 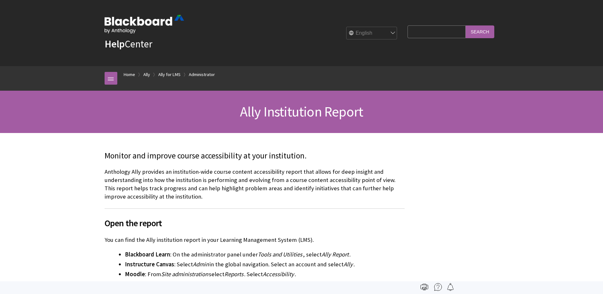 I want to click on li: : Select in the global navigation. Select an account and select ., so click(x=265, y=264).